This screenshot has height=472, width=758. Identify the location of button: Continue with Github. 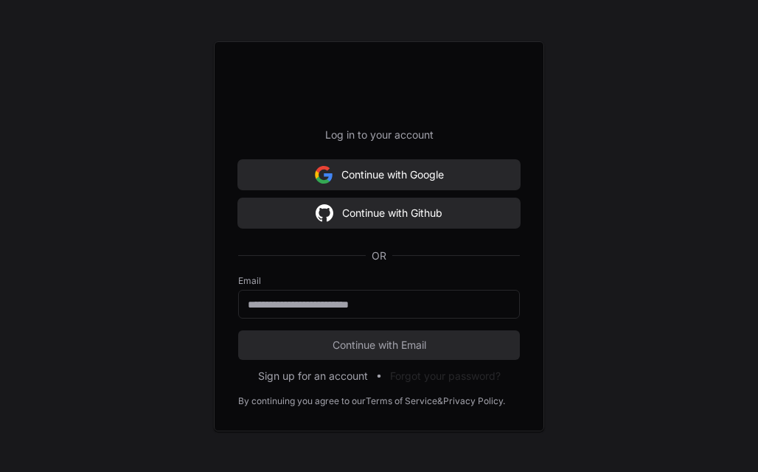
(379, 213).